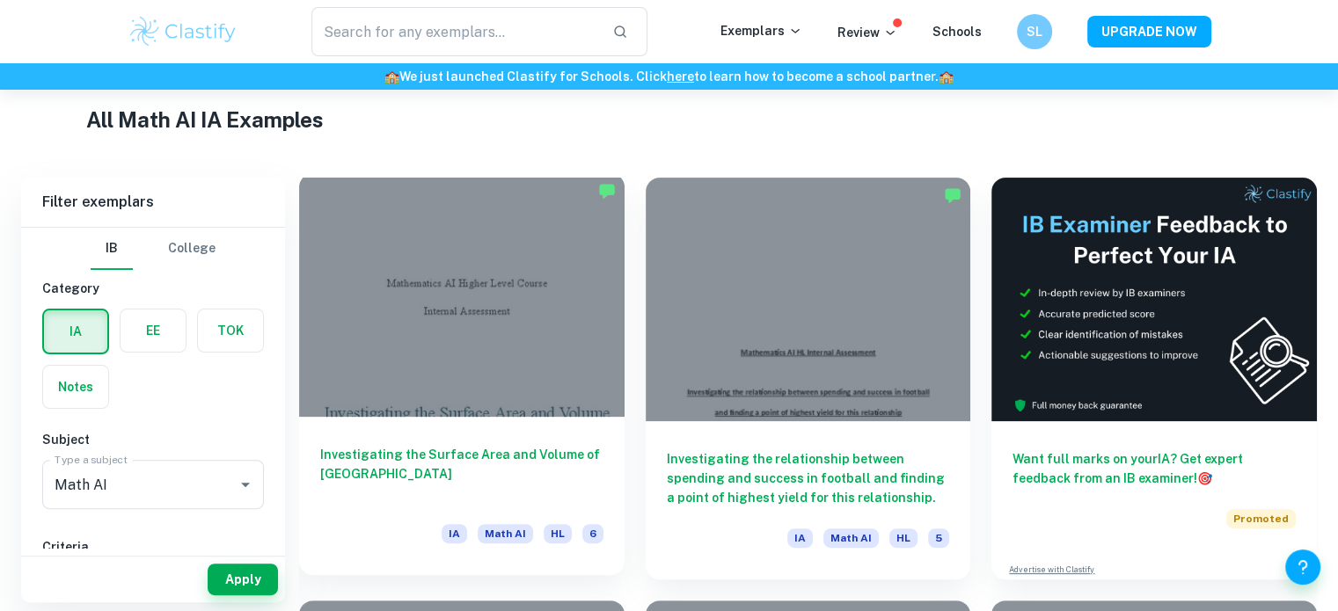  Describe the element at coordinates (1154, 469) in the screenshot. I see `h6: Want full marks on your IA ? Get expert feedback from an IB examiner!` at that location.